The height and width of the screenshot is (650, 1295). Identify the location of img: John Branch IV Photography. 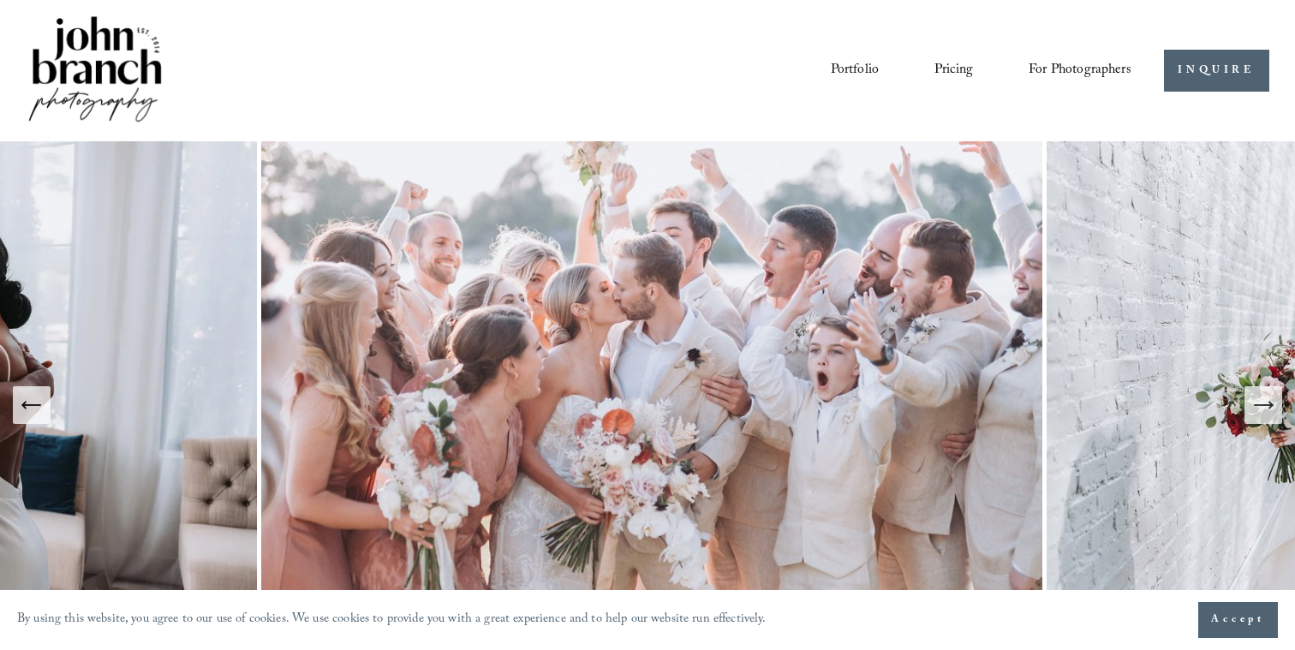
(95, 70).